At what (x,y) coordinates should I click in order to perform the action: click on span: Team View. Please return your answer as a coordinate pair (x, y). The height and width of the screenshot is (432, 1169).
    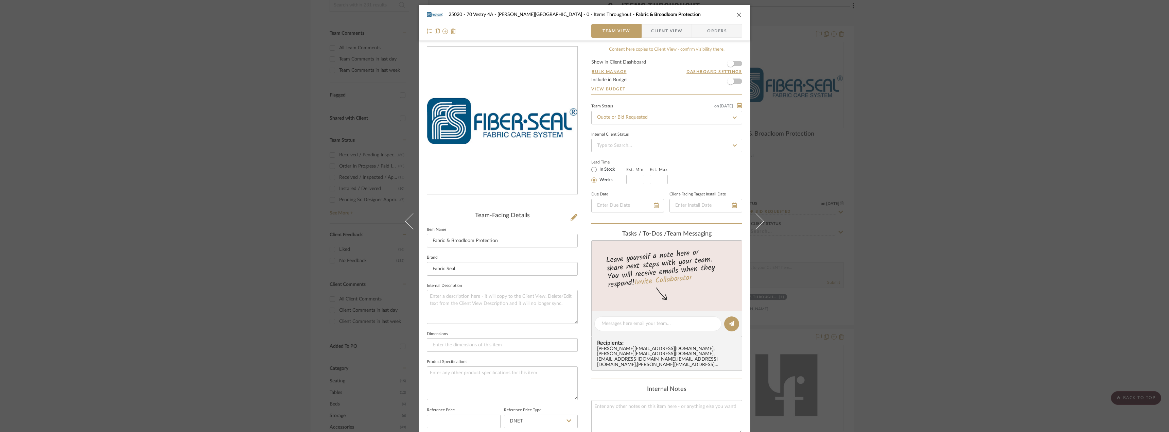
    Looking at the image, I should click on (617, 31).